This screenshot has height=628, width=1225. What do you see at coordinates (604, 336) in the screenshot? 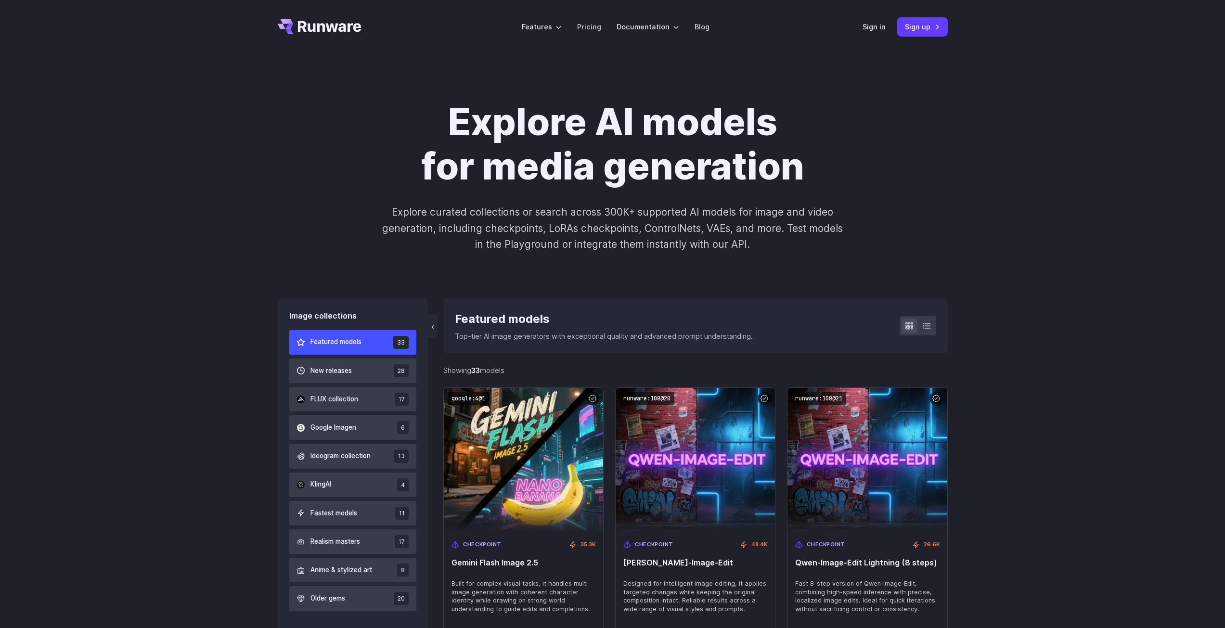
I see `p: Top-tier AI image generators with exceptional quality and advanced prompt understanding.` at bounding box center [604, 336].